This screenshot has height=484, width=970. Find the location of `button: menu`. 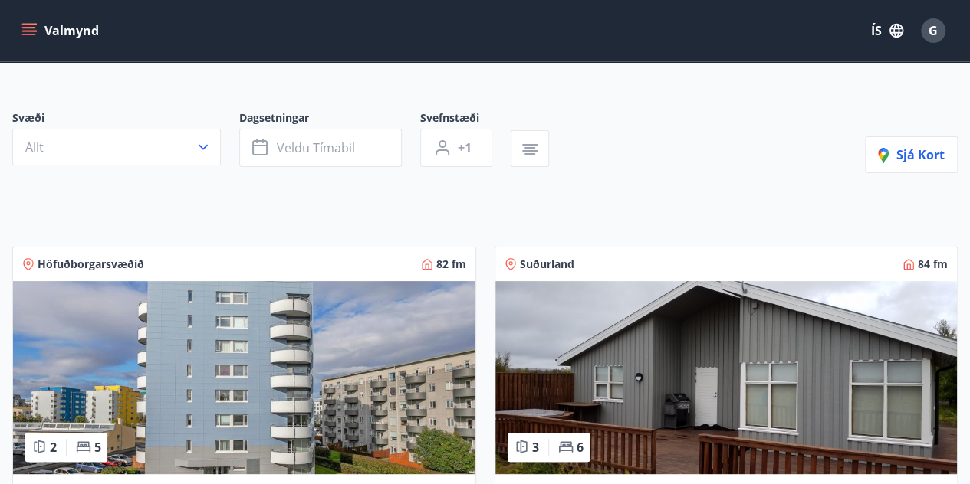

button: menu is located at coordinates (61, 31).